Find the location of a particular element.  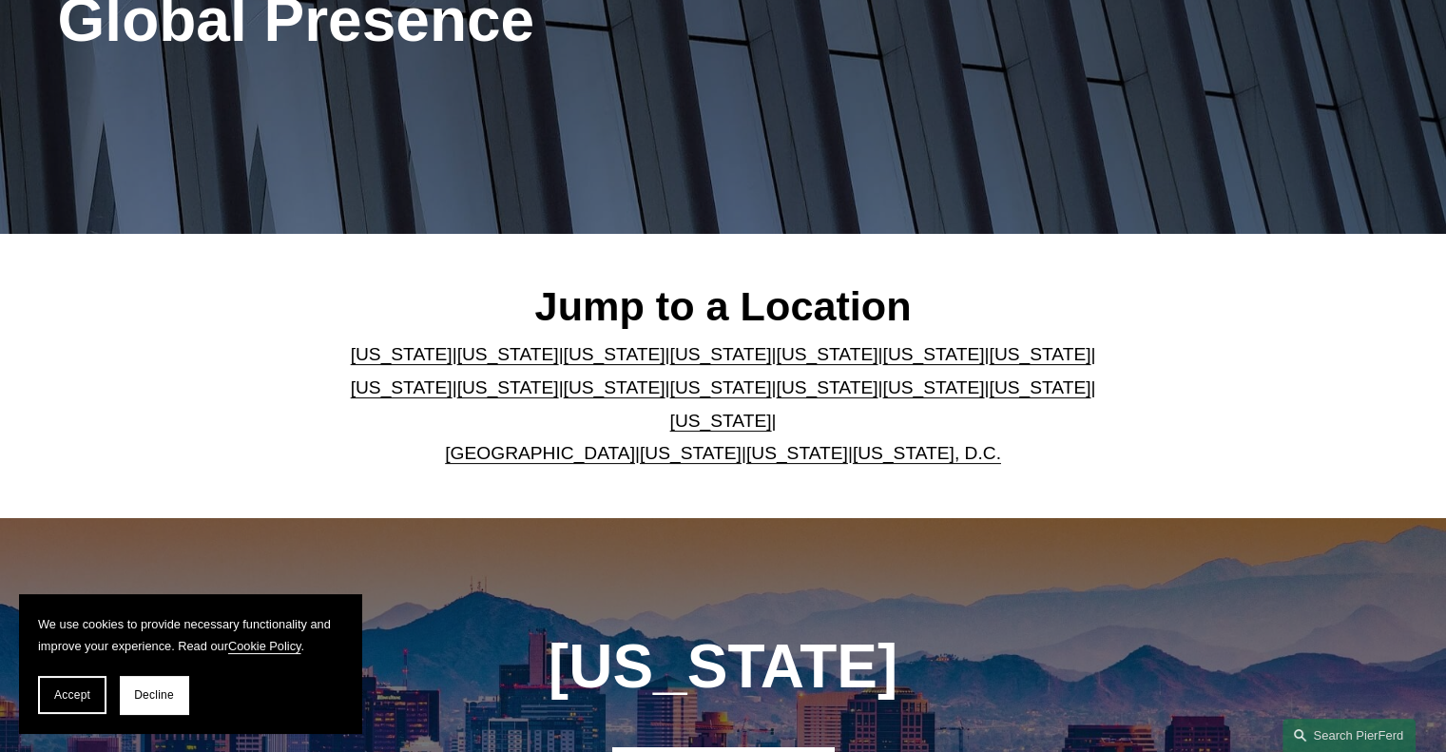

span: Decline is located at coordinates (154, 695).